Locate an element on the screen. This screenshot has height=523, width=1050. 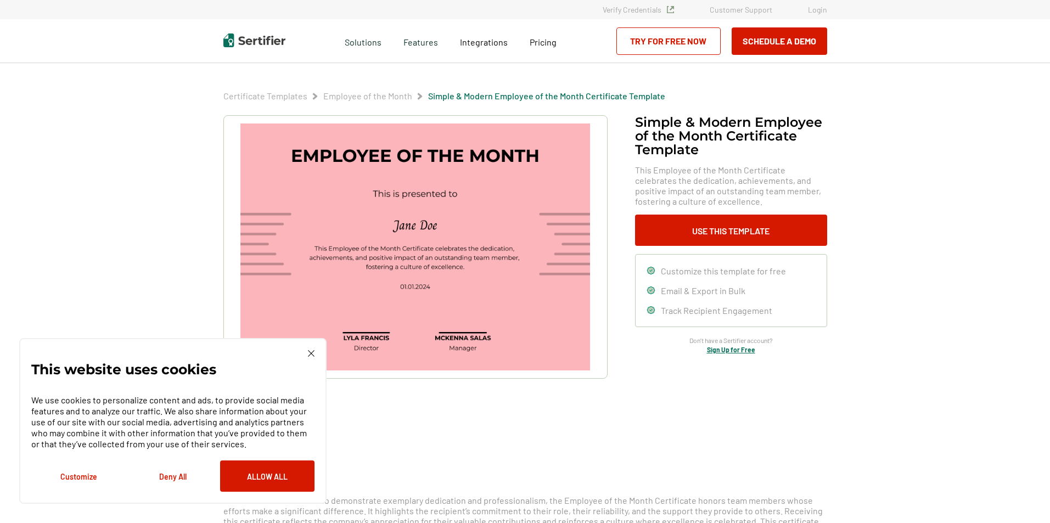
a: Pricing is located at coordinates (543, 41).